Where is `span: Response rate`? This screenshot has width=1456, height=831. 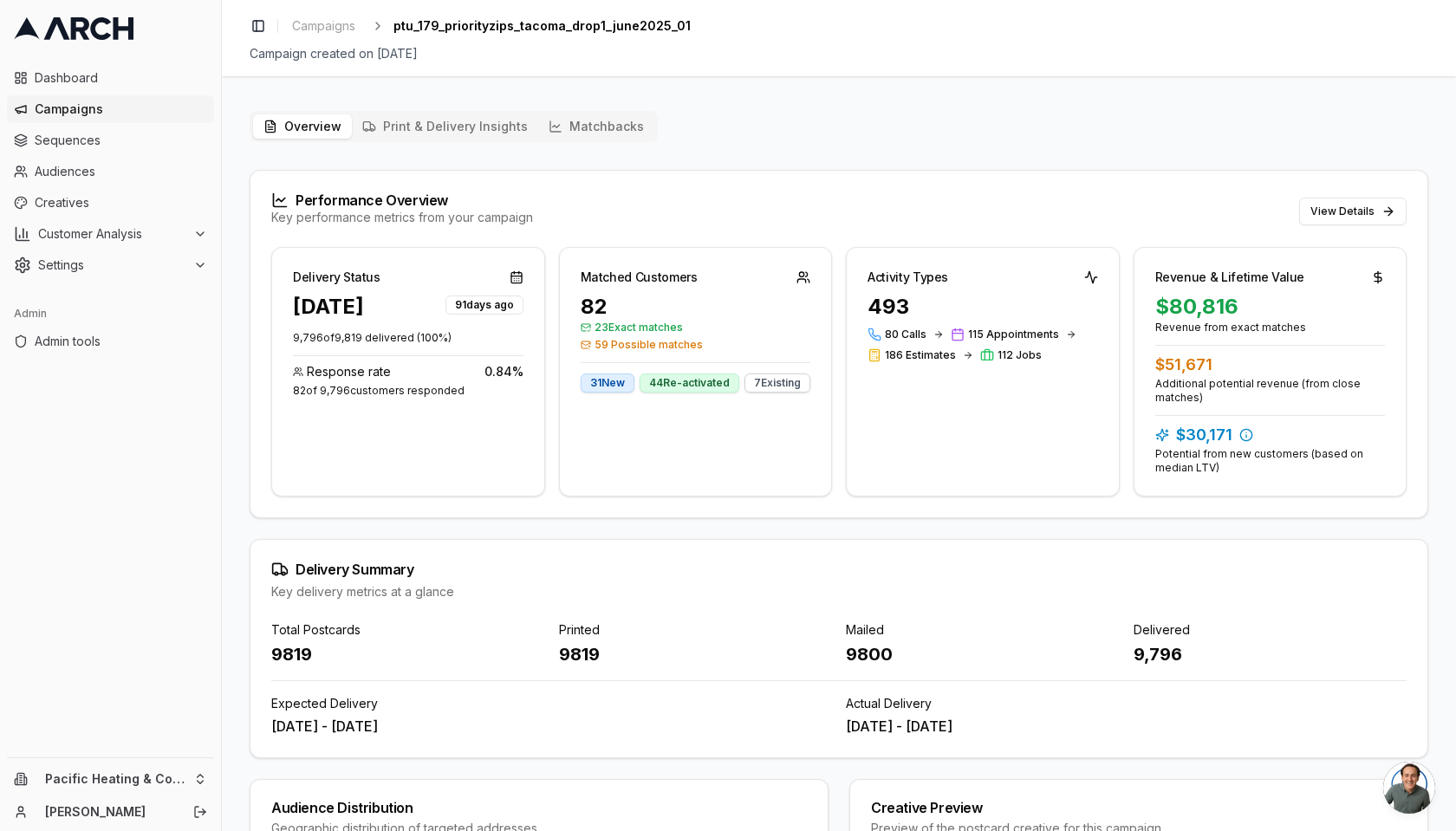 span: Response rate is located at coordinates (349, 371).